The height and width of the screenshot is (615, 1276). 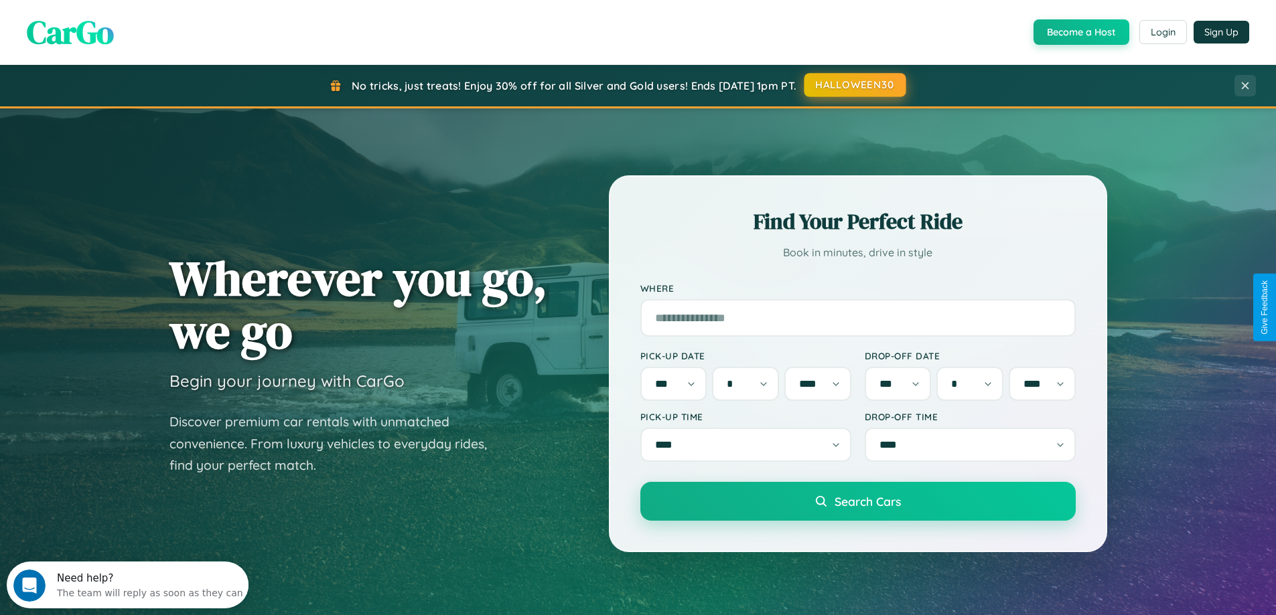 What do you see at coordinates (1081, 32) in the screenshot?
I see `button: Become a Host` at bounding box center [1081, 32].